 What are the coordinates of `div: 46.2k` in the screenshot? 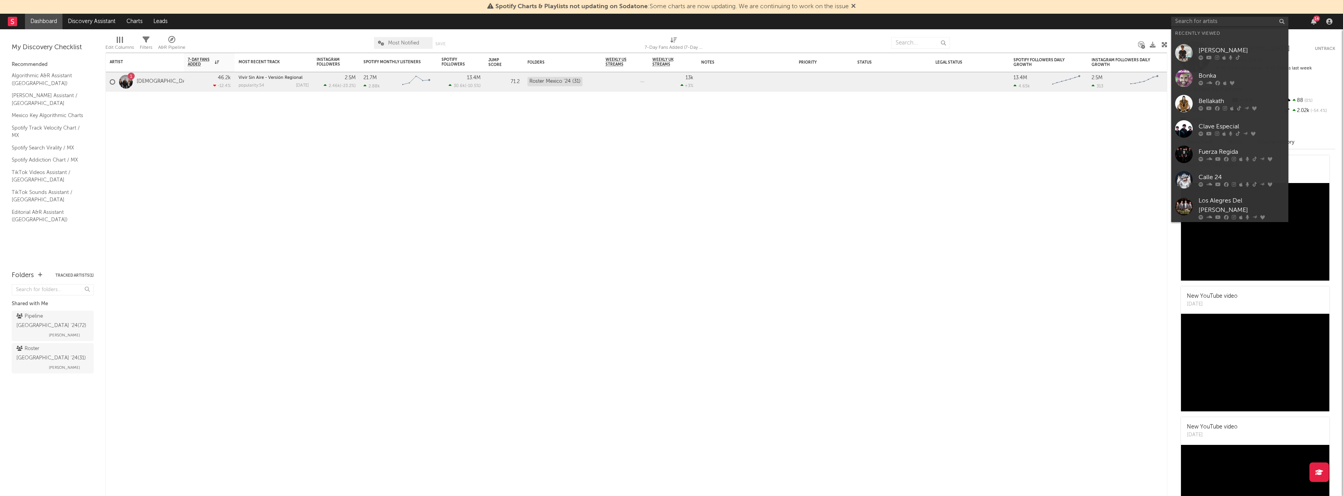 It's located at (224, 78).